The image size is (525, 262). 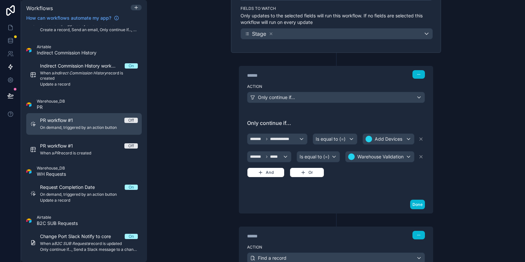 I want to click on button: Stage, so click(x=337, y=34).